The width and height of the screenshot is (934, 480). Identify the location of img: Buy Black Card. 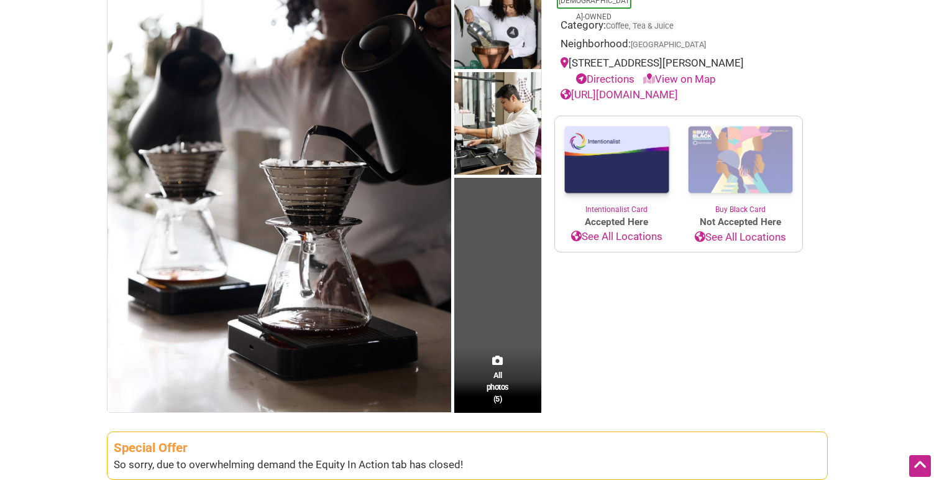
(740, 160).